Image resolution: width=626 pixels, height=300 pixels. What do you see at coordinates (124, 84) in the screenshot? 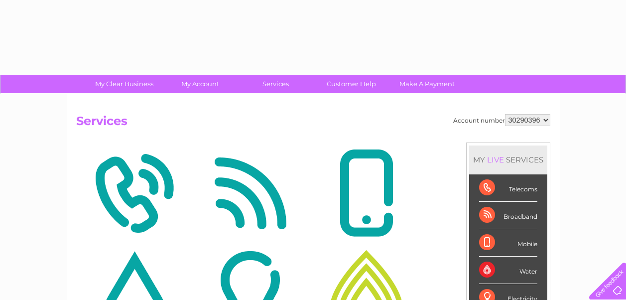
I see `a: My Clear Business` at bounding box center [124, 84].